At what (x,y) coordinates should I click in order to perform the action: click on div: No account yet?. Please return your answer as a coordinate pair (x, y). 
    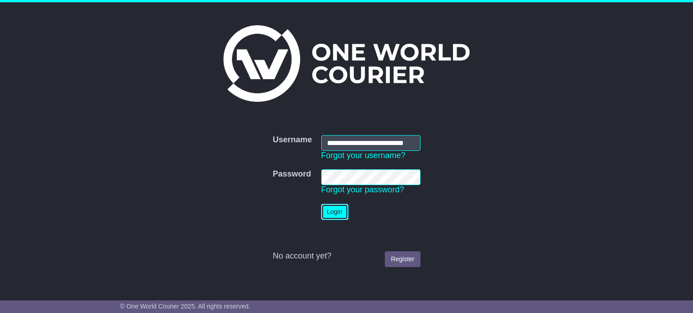
    Looking at the image, I should click on (346, 257).